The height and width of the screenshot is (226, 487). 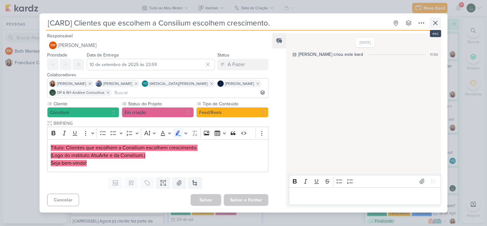 I want to click on img: DP & RH Análise Consultiva, so click(x=53, y=92).